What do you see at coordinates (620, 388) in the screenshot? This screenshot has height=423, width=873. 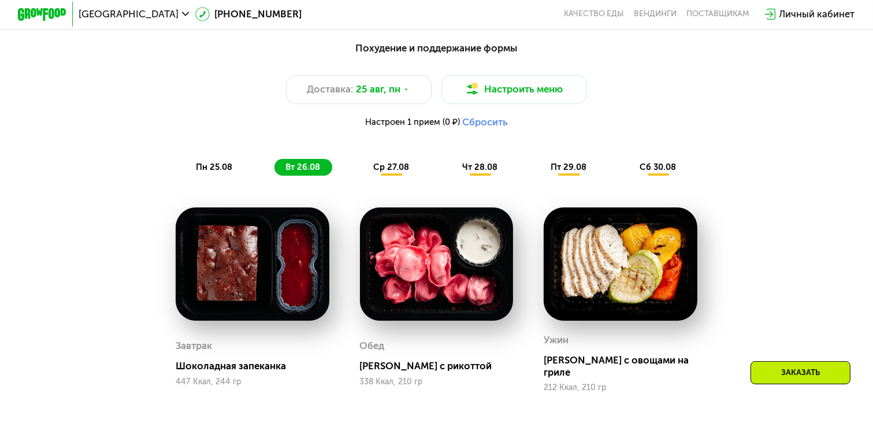 I see `div: 212 Ккал, 210 гр` at bounding box center [620, 388].